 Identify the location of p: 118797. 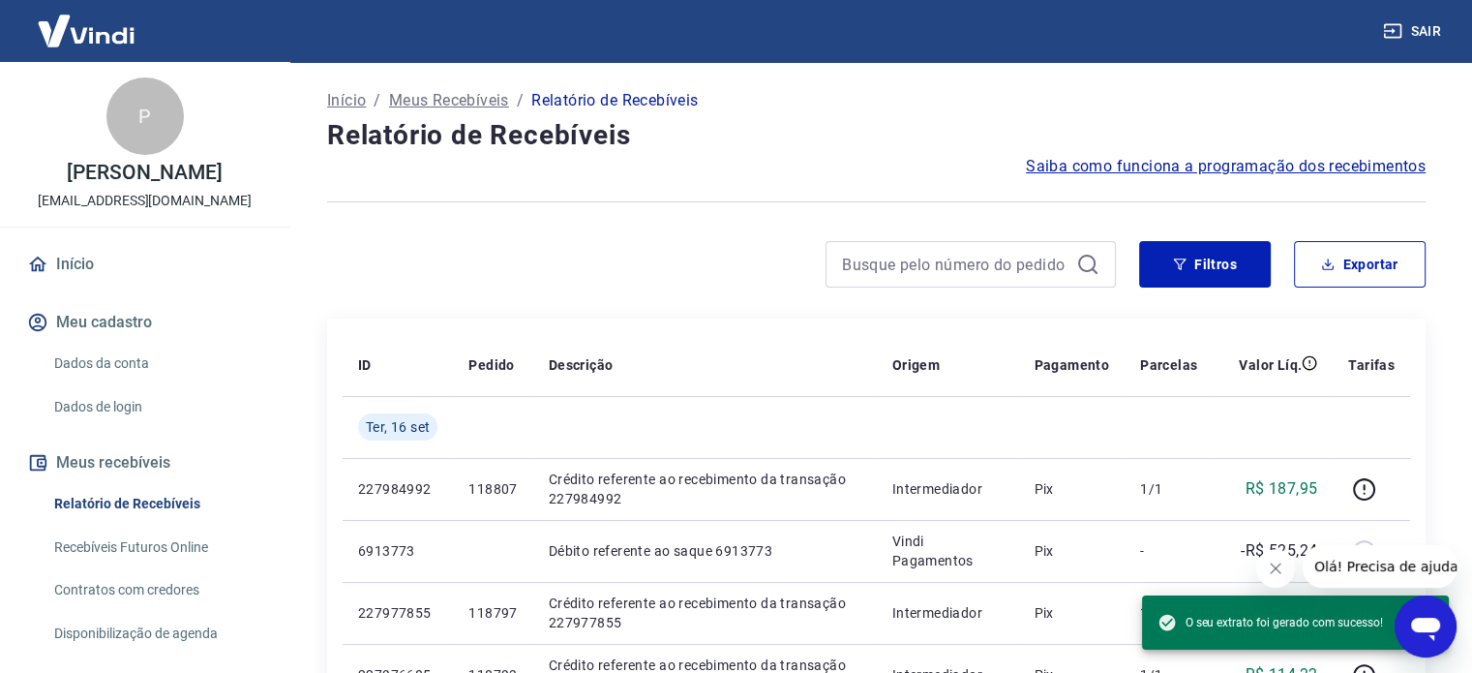
(493, 613).